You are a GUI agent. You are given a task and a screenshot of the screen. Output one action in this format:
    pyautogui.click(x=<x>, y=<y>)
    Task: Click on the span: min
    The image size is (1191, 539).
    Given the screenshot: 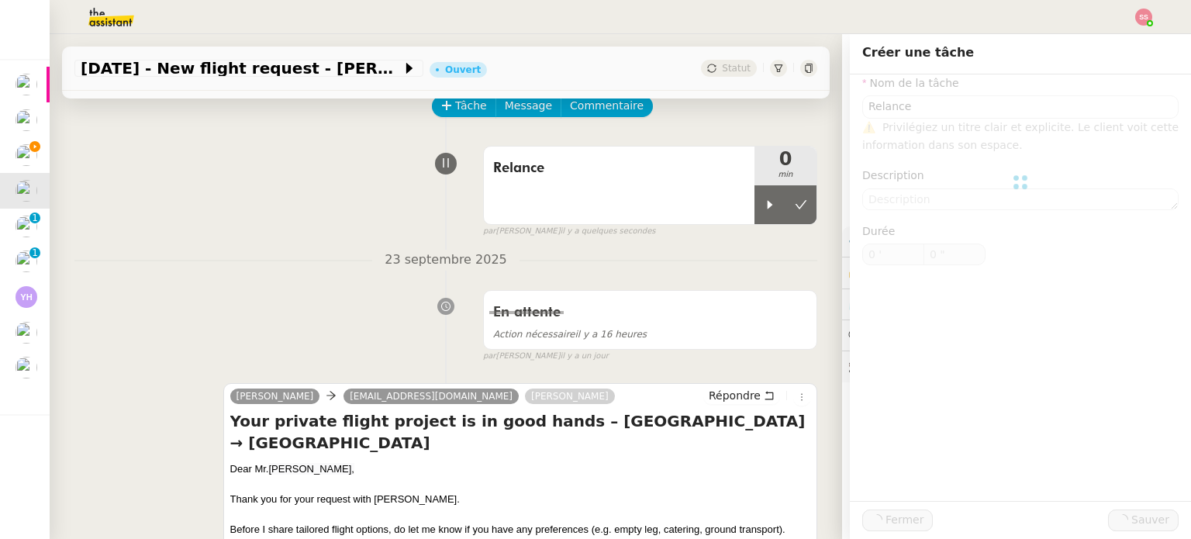 What is the action you would take?
    pyautogui.click(x=786, y=174)
    